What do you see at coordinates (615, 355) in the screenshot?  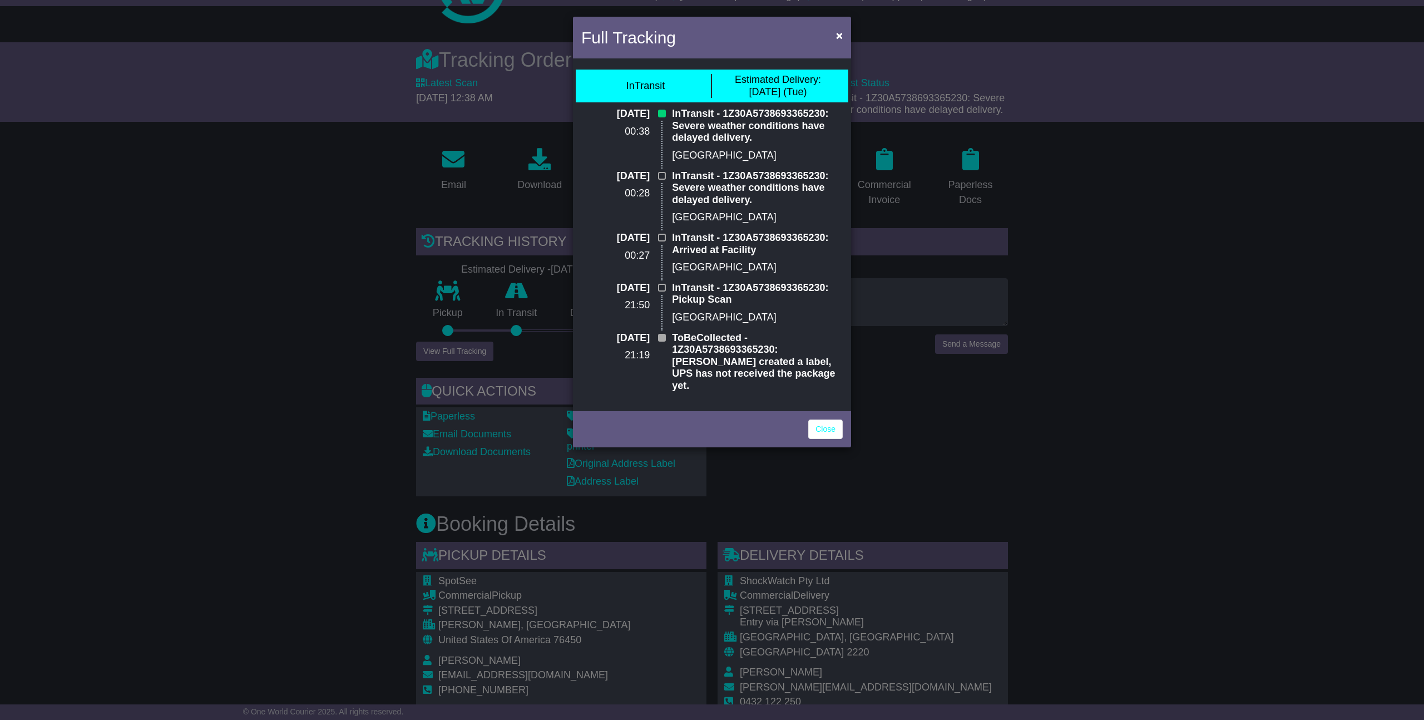 I see `p: 21:19` at bounding box center [615, 355].